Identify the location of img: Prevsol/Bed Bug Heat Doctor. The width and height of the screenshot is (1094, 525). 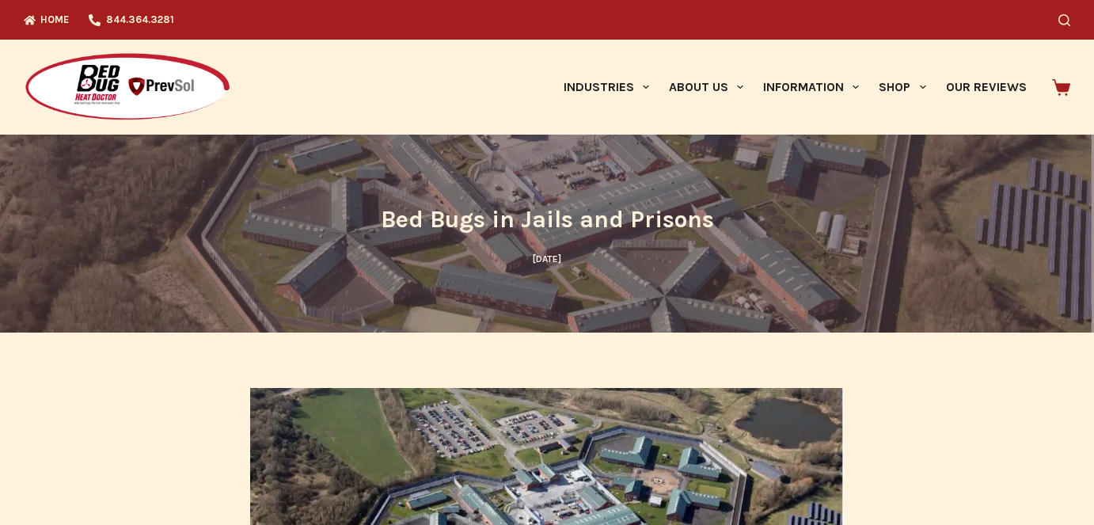
(127, 87).